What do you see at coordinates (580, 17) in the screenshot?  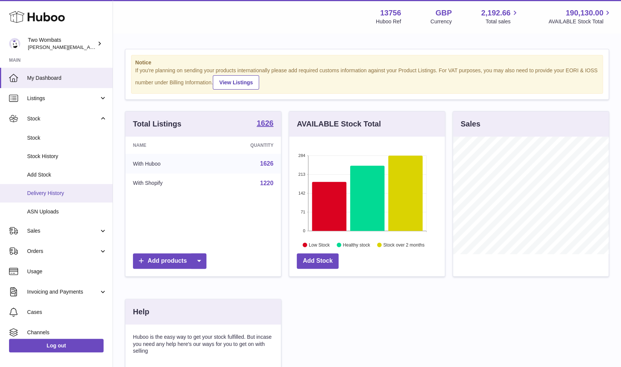 I see `a: 190,130.00 AVAILABLE Stock Total` at bounding box center [580, 17].